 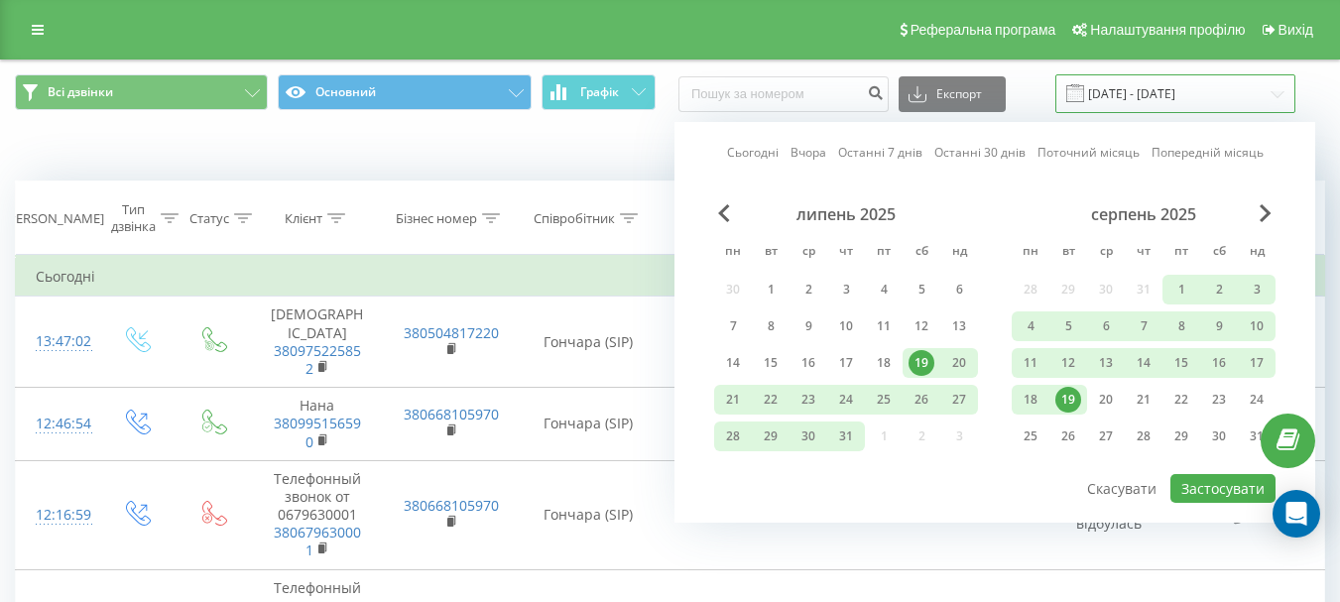 What do you see at coordinates (883, 290) in the screenshot?
I see `div: пт 4 лип 2025 р.` at bounding box center [883, 290].